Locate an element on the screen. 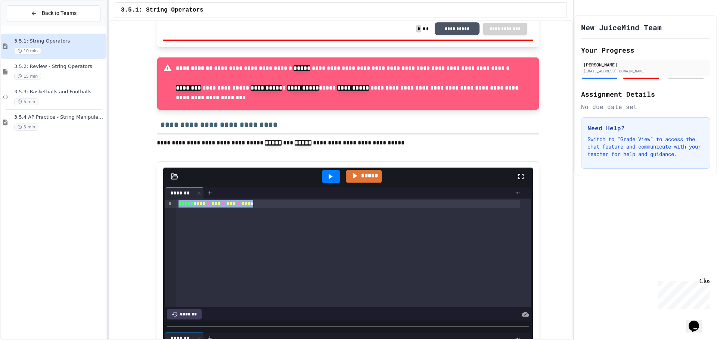 The height and width of the screenshot is (340, 717). span: Back to Teams is located at coordinates (59, 13).